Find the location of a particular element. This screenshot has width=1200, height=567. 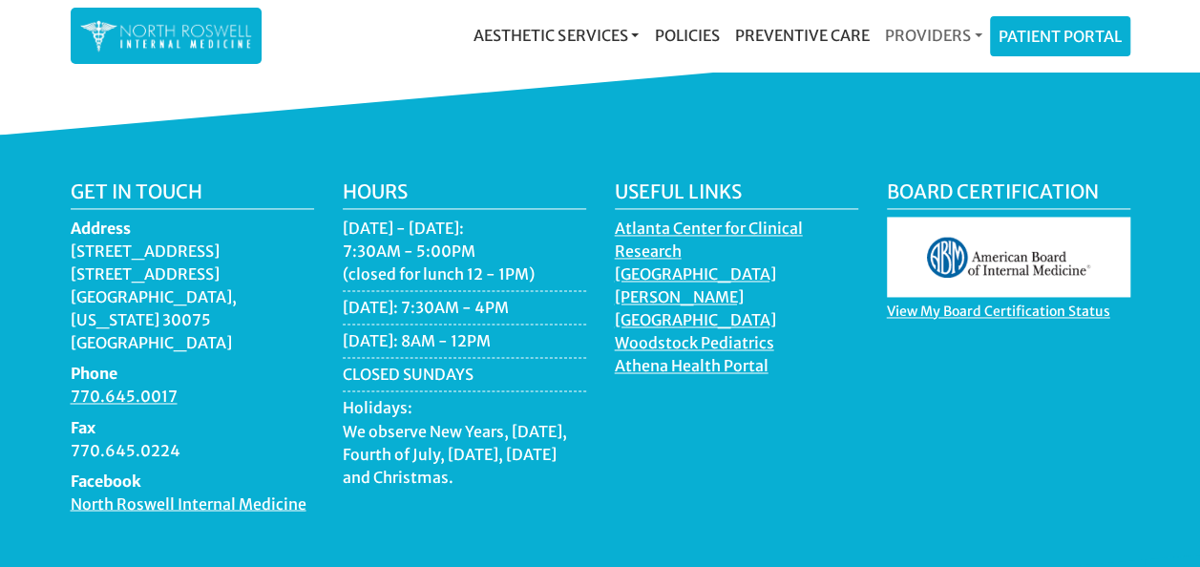

dt: Address is located at coordinates (192, 228).